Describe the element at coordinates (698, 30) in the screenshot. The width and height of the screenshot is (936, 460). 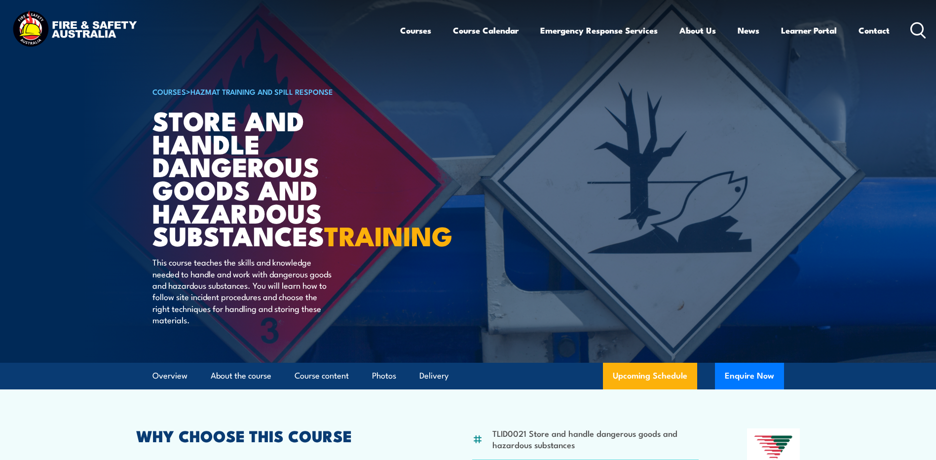
I see `a: About Us` at that location.